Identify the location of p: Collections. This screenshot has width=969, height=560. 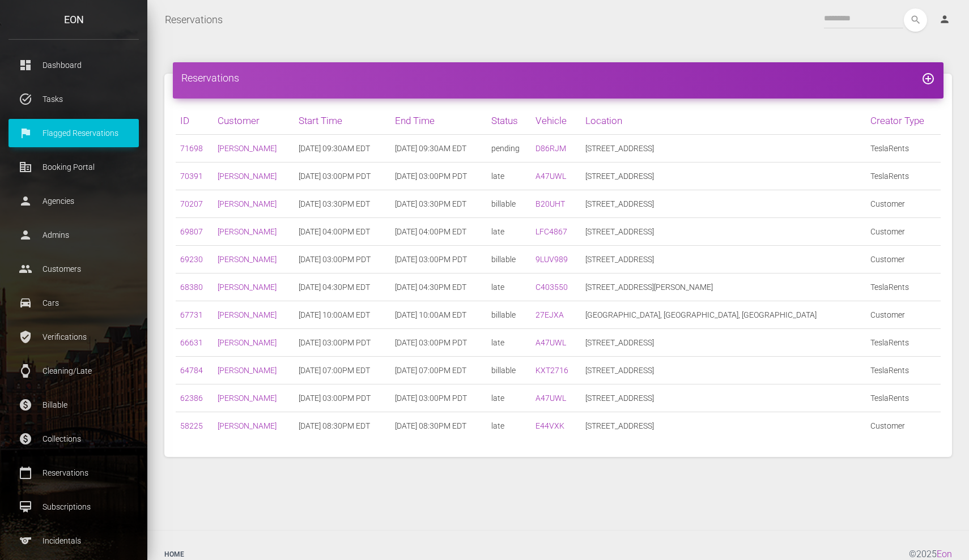
(74, 439).